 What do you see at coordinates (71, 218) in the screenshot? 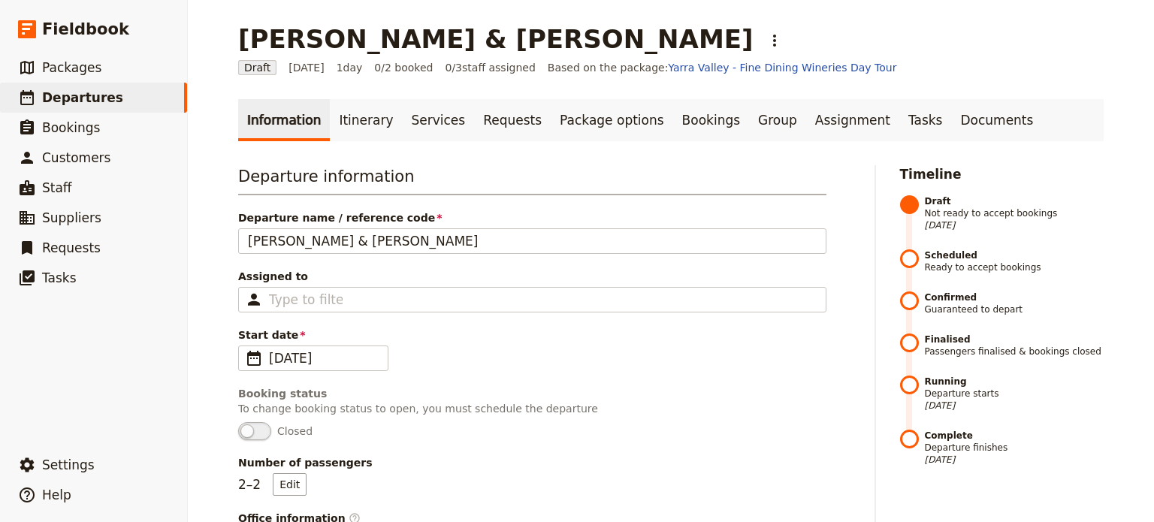
I see `span: Suppliers` at bounding box center [71, 218].